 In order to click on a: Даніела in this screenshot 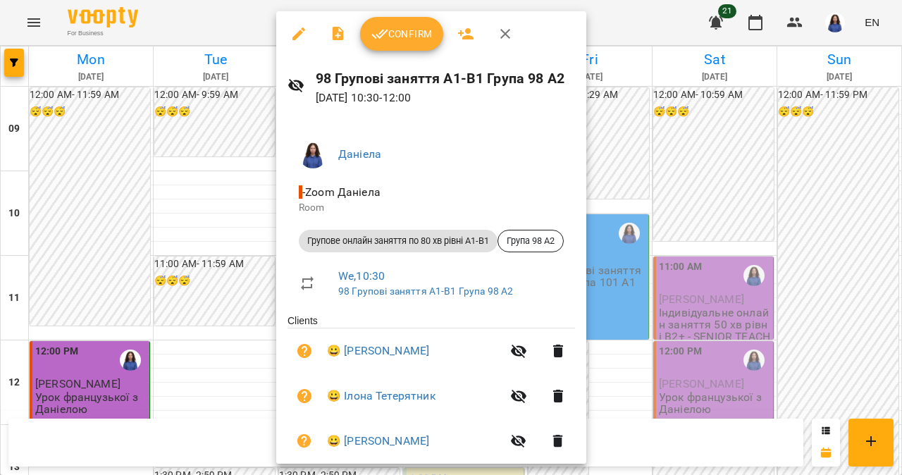, I will do `click(359, 154)`.